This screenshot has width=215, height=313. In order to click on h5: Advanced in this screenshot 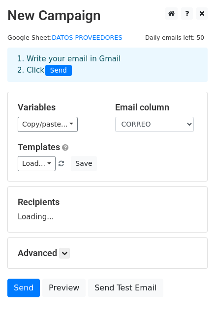, I will do `click(107, 253)`.